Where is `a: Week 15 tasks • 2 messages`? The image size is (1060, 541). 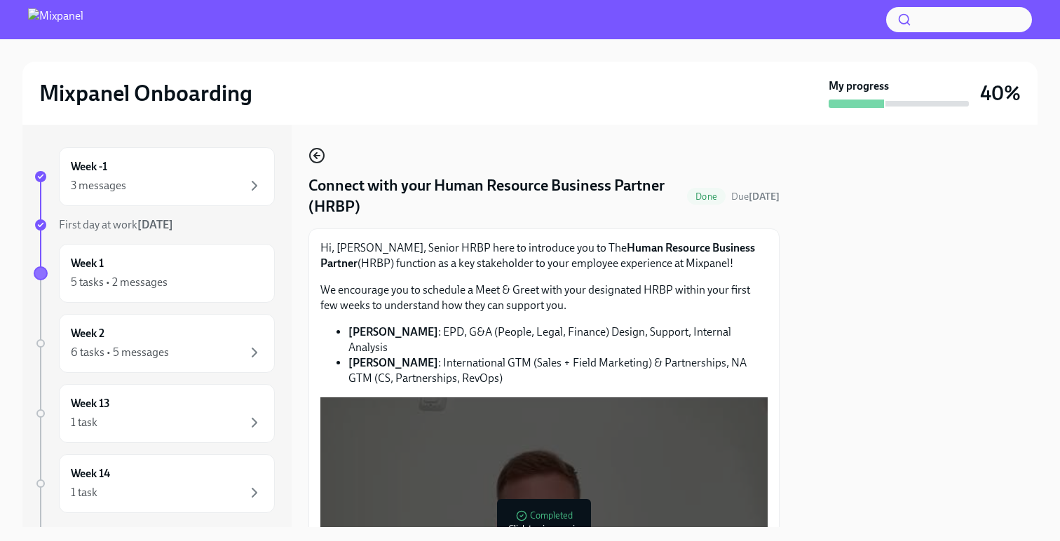 a: Week 15 tasks • 2 messages is located at coordinates (154, 273).